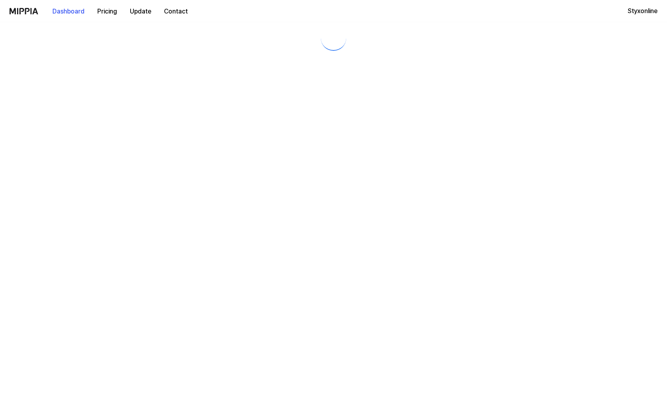  I want to click on button: Styxonline, so click(642, 11).